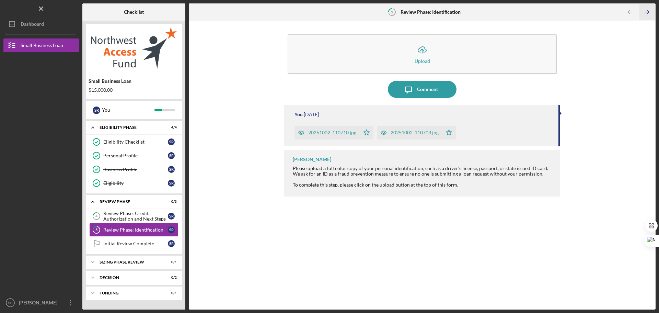 Image resolution: width=659 pixels, height=313 pixels. Describe the element at coordinates (32, 25) in the screenshot. I see `div: Dashboard` at that location.